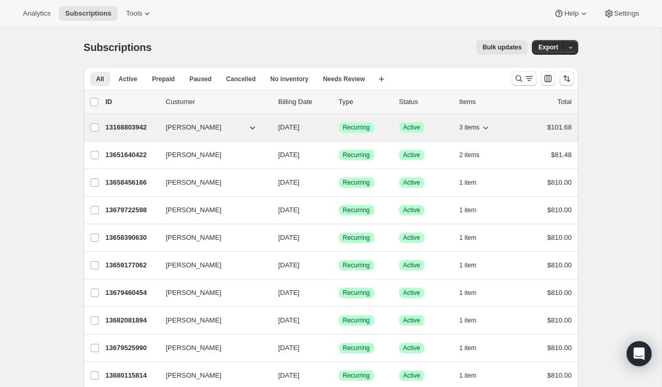 The height and width of the screenshot is (387, 662). What do you see at coordinates (571, 14) in the screenshot?
I see `button: Help` at bounding box center [571, 14].